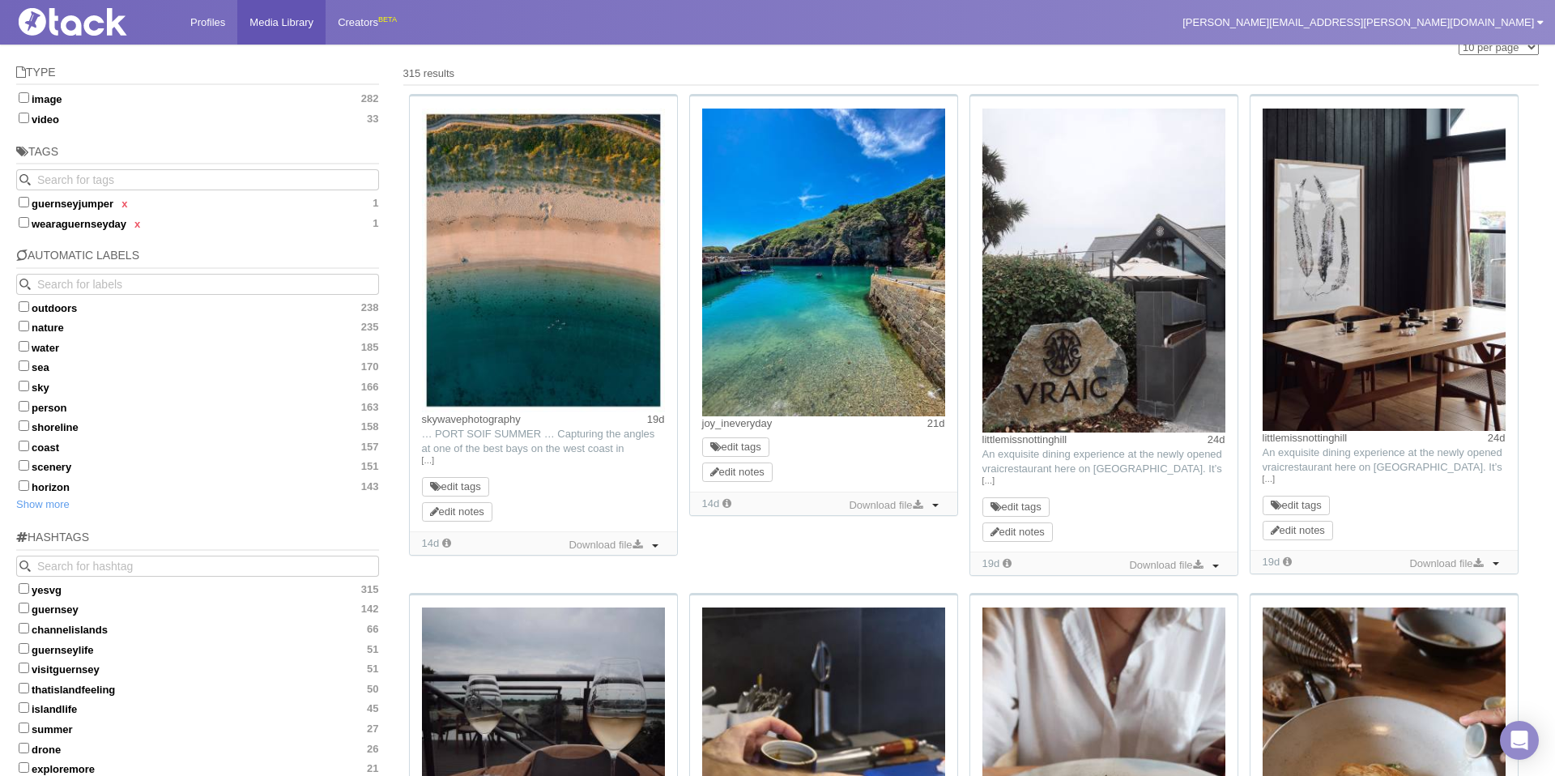 The width and height of the screenshot is (1555, 776). What do you see at coordinates (198, 326) in the screenshot?
I see `label: nature` at bounding box center [198, 326].